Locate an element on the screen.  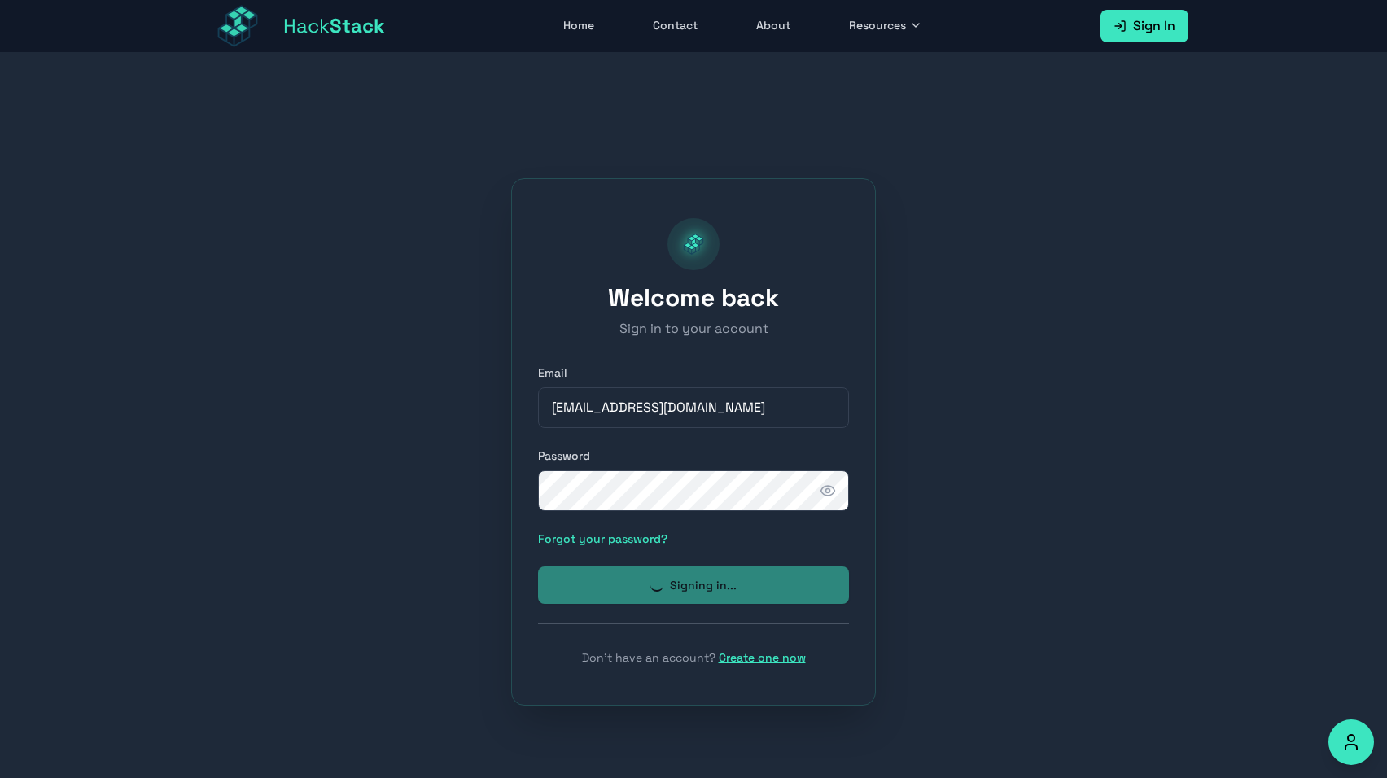
p: Don't have an account? is located at coordinates (694, 658).